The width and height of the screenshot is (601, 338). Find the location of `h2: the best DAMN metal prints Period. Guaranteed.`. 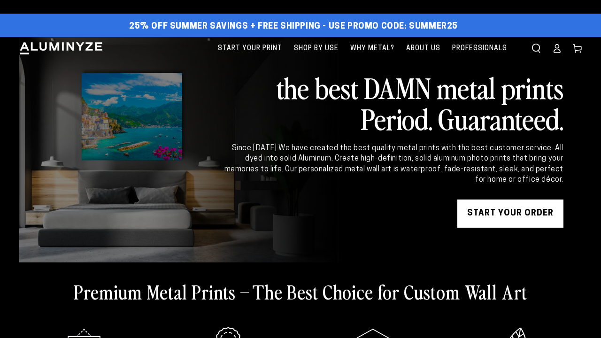

h2: the best DAMN metal prints Period. Guaranteed. is located at coordinates (393, 103).